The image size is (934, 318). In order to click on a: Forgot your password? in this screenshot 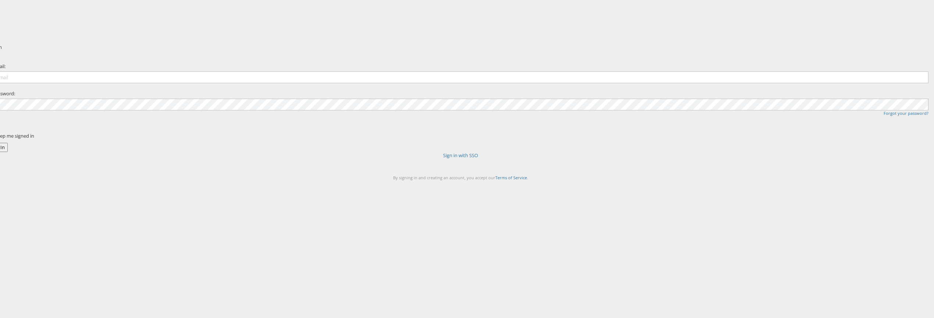, I will do `click(906, 113)`.